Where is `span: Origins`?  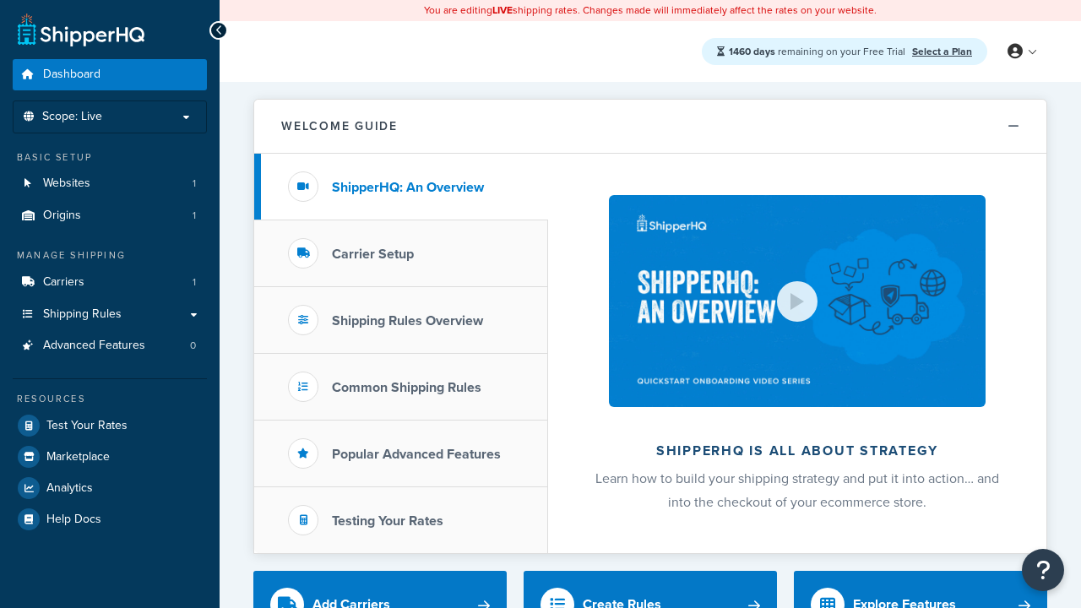 span: Origins is located at coordinates (62, 215).